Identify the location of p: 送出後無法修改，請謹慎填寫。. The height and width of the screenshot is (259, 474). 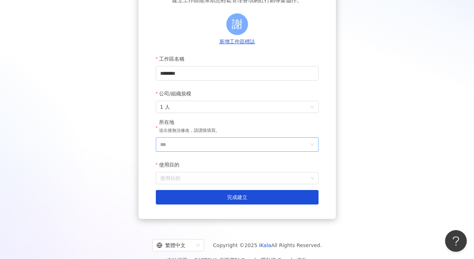
(189, 131).